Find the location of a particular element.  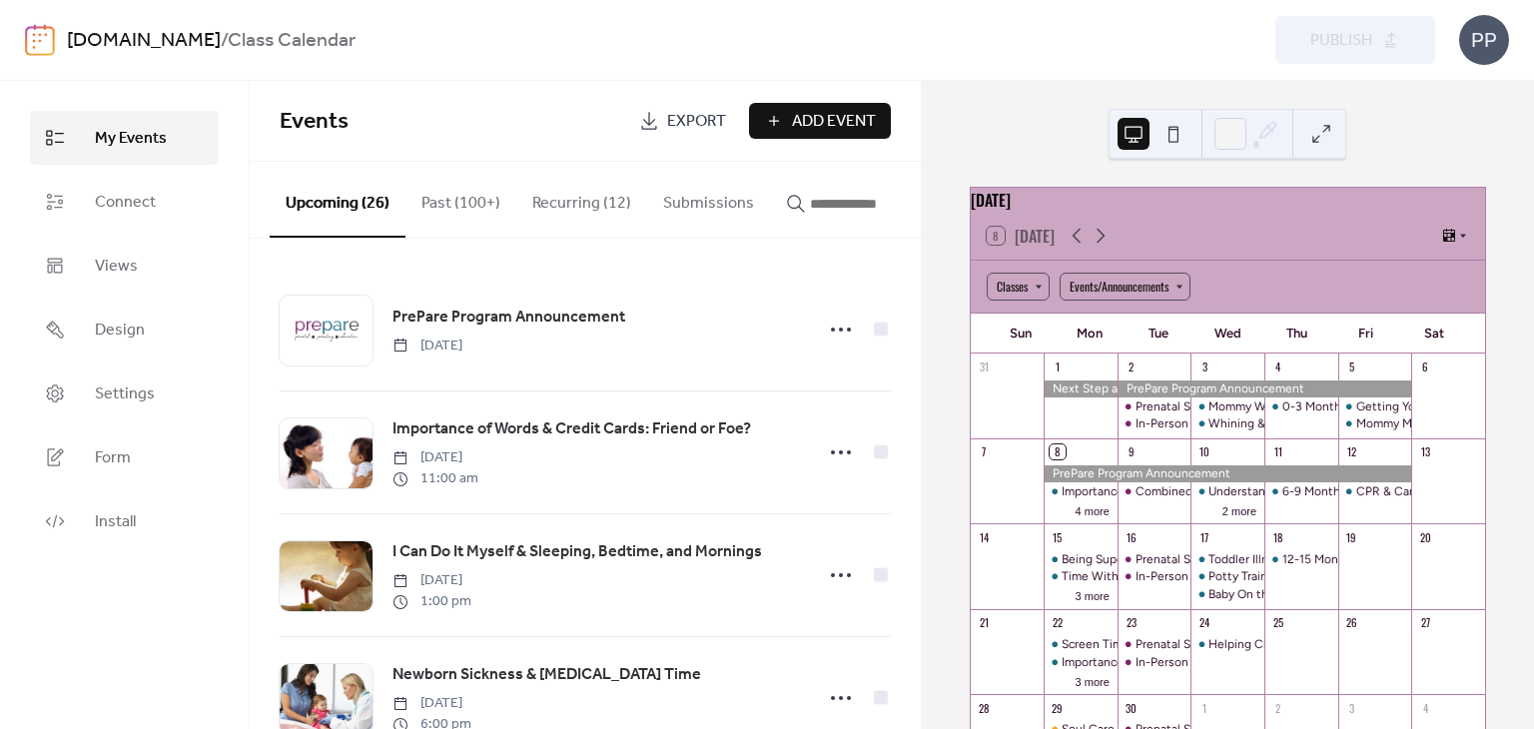

div: 31 is located at coordinates (984, 367).